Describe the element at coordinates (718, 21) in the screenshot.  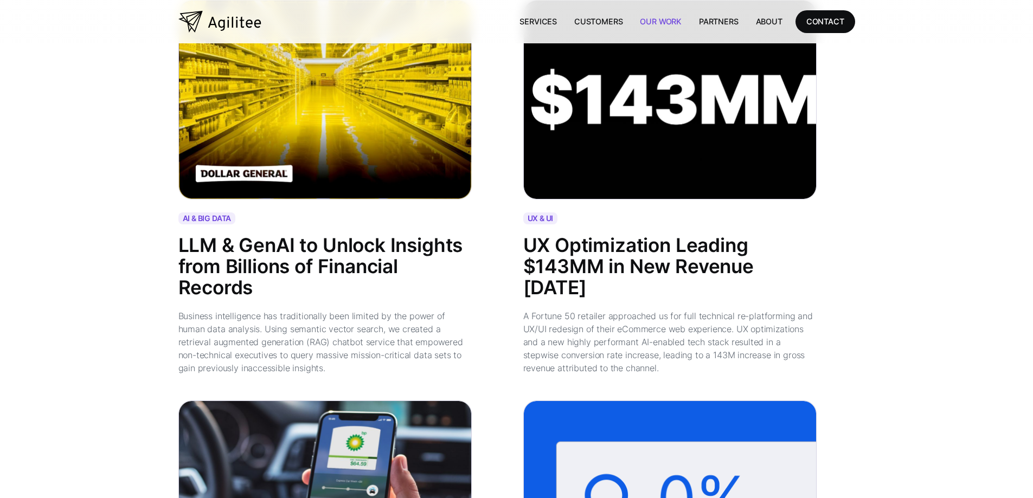
I see `a: Partners` at that location.